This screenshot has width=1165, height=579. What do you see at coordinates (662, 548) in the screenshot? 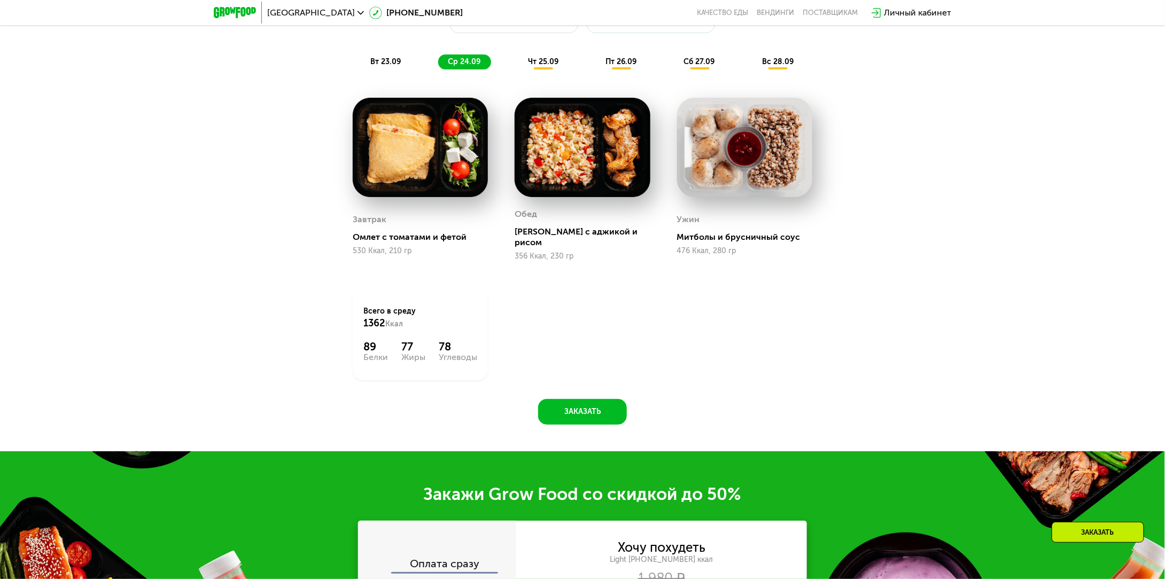
I see `div: Хочу похудеть` at bounding box center [662, 548].